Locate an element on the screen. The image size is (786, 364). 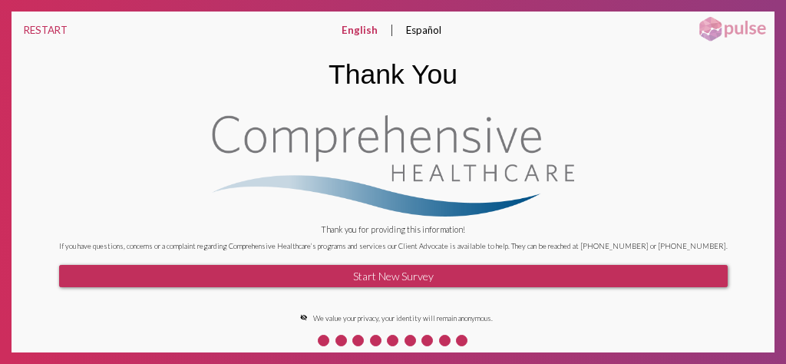
button: Español is located at coordinates (424, 30).